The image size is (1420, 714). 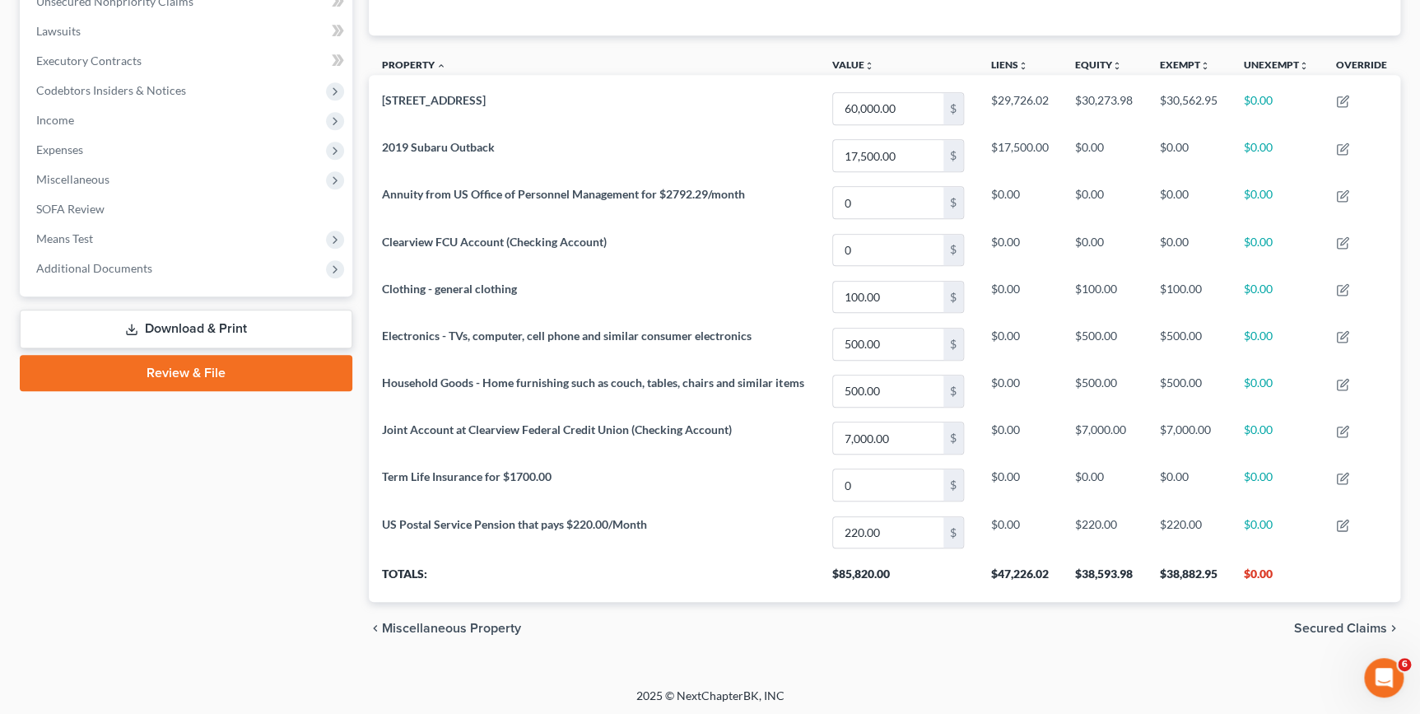 I want to click on td: $100.00, so click(x=1189, y=296).